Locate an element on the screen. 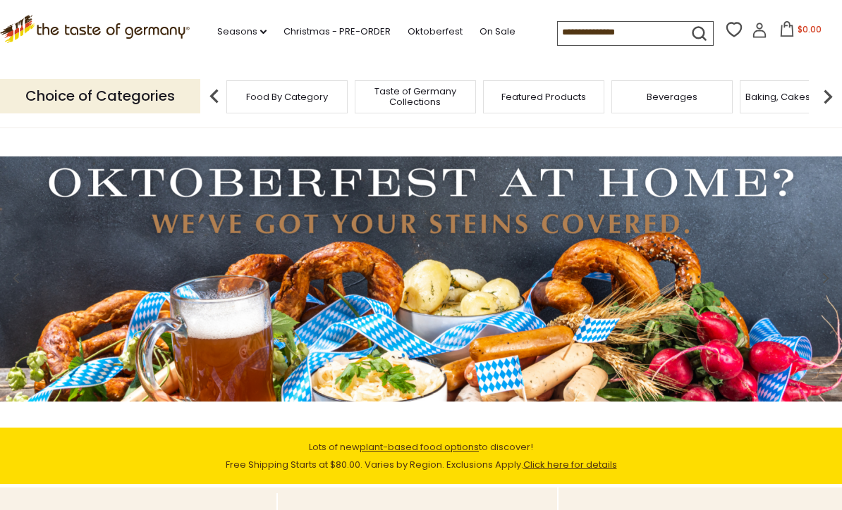 This screenshot has height=510, width=842. span: Lots of new to discover! Free Shipping Starts at $80.00. Varies by Region. Exclusions Apply. is located at coordinates (421, 456).